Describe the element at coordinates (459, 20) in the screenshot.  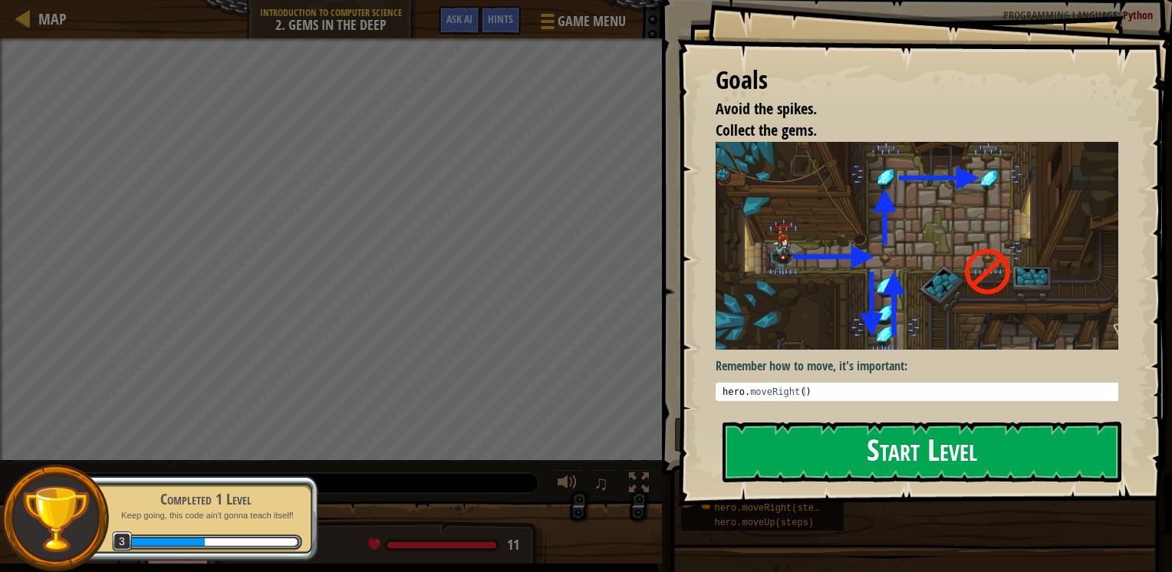
I see `button: Ask AI` at that location.